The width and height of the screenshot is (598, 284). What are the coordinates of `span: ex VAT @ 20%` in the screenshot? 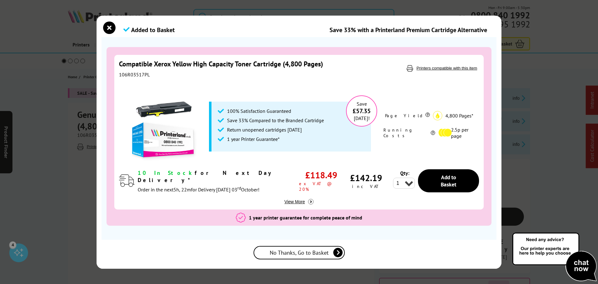 It's located at (321, 186).